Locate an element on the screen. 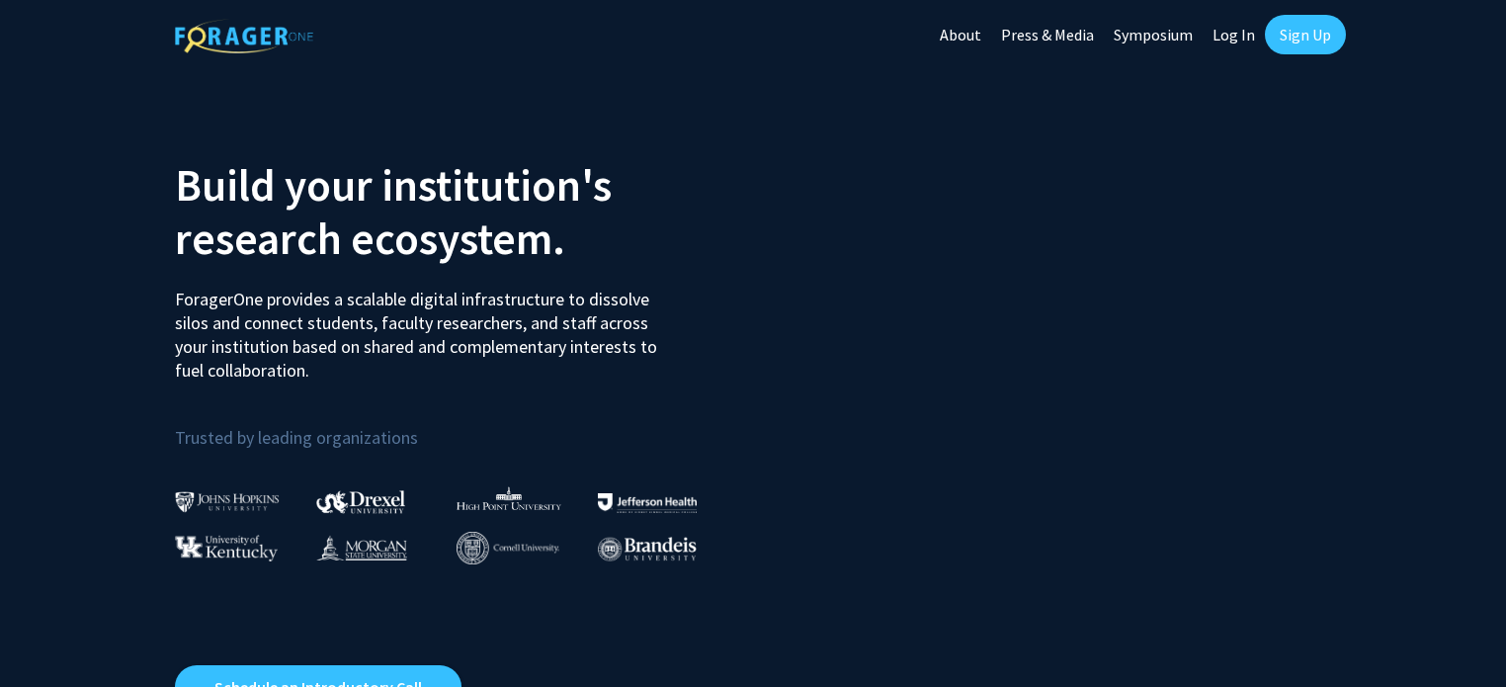 Image resolution: width=1506 pixels, height=687 pixels. img: High Point University is located at coordinates (509, 498).